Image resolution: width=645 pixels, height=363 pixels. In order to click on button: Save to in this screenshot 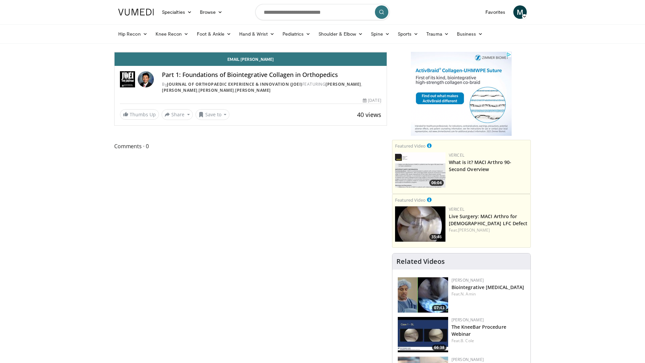, I will do `click(213, 115)`.